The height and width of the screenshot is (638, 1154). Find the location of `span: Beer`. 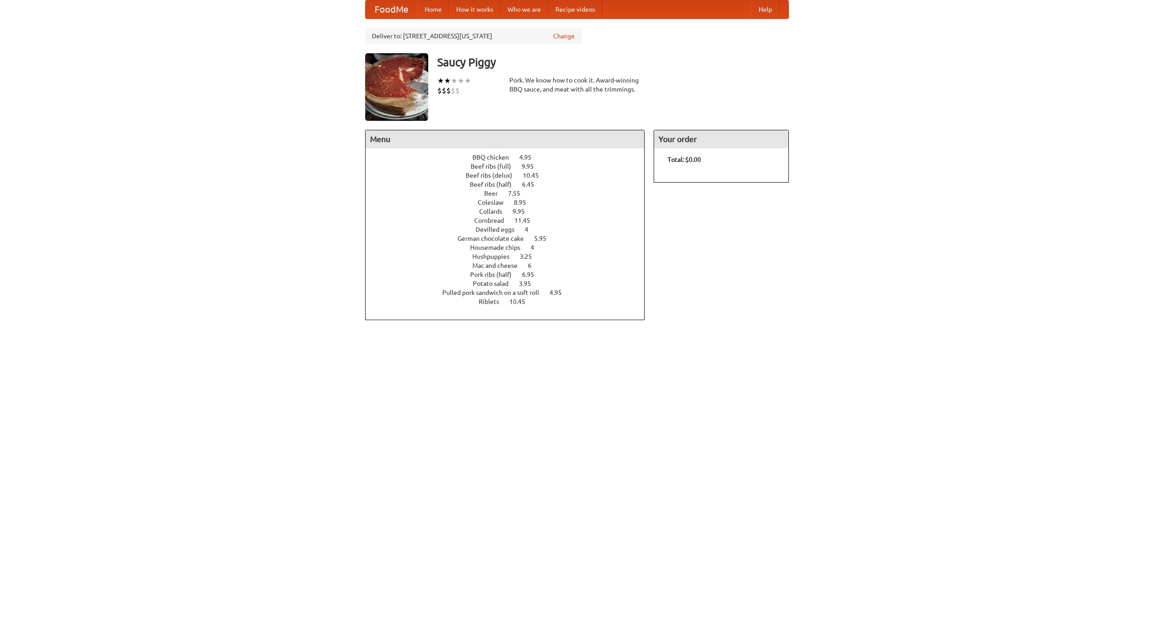

span: Beer is located at coordinates (495, 193).